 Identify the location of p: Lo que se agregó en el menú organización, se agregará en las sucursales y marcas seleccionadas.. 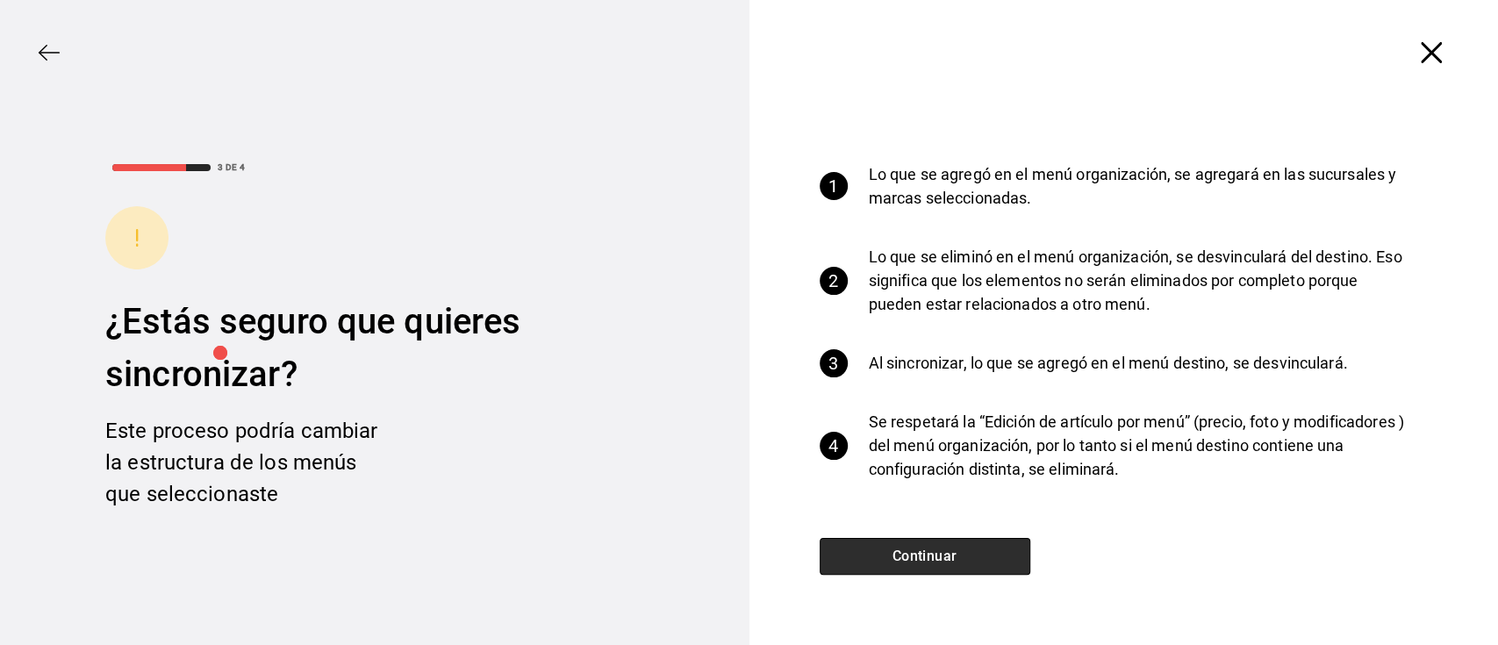
(1141, 186).